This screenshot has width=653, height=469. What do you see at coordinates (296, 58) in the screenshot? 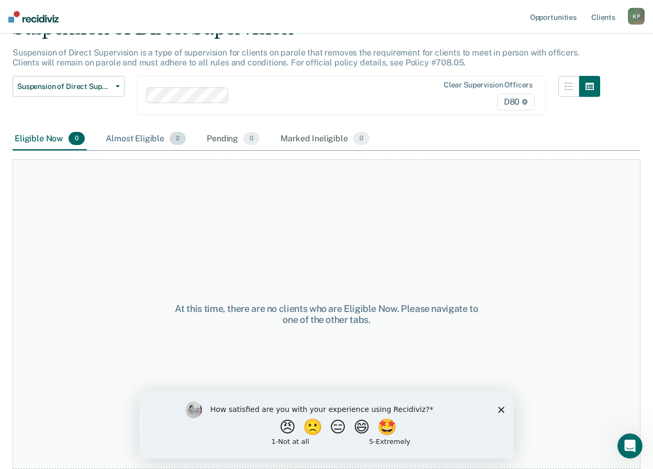
I see `p: Suspension of Direct Supervision is a type of supervision for clients on parole that removes the ...` at bounding box center [296, 58].